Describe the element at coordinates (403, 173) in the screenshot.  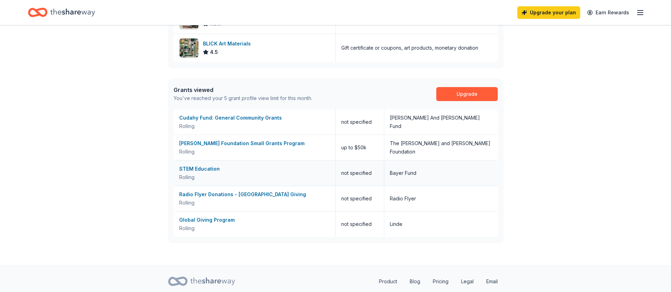
I see `div: Bayer Fund` at that location.